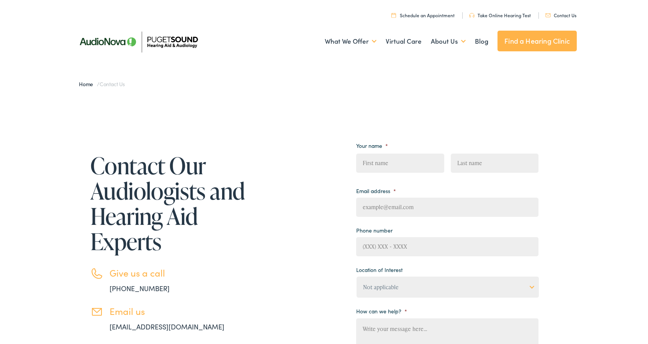 This screenshot has width=648, height=344. What do you see at coordinates (372, 146) in the screenshot?
I see `label: Your name` at bounding box center [372, 146].